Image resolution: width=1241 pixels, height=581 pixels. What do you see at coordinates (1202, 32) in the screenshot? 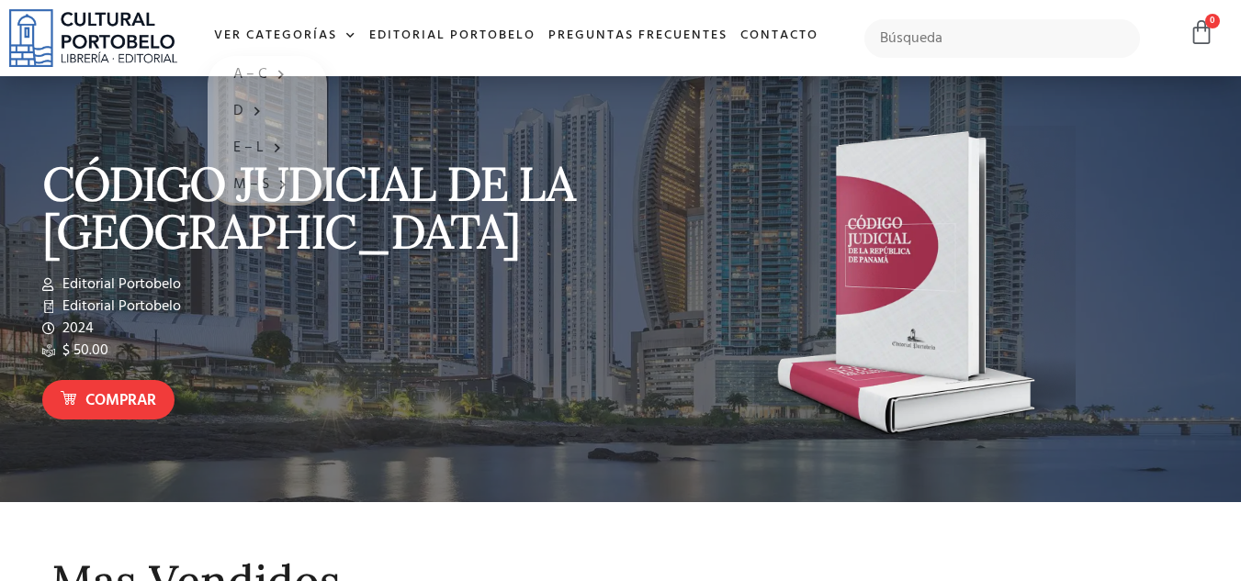
I see `a: 0` at bounding box center [1202, 32].